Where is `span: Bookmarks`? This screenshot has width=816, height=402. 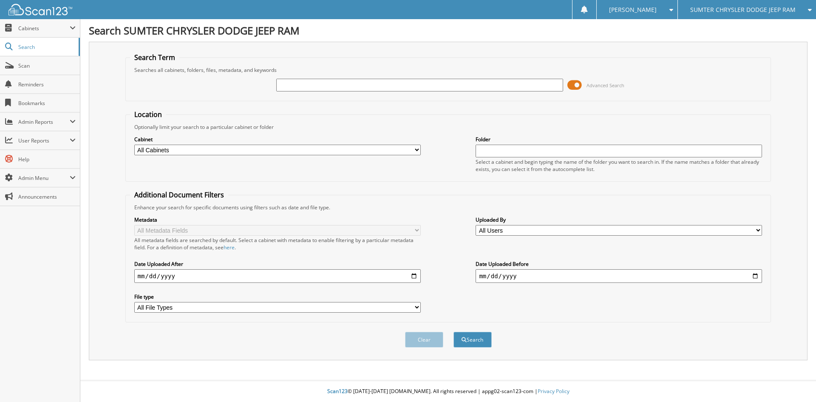
span: Bookmarks is located at coordinates (47, 103).